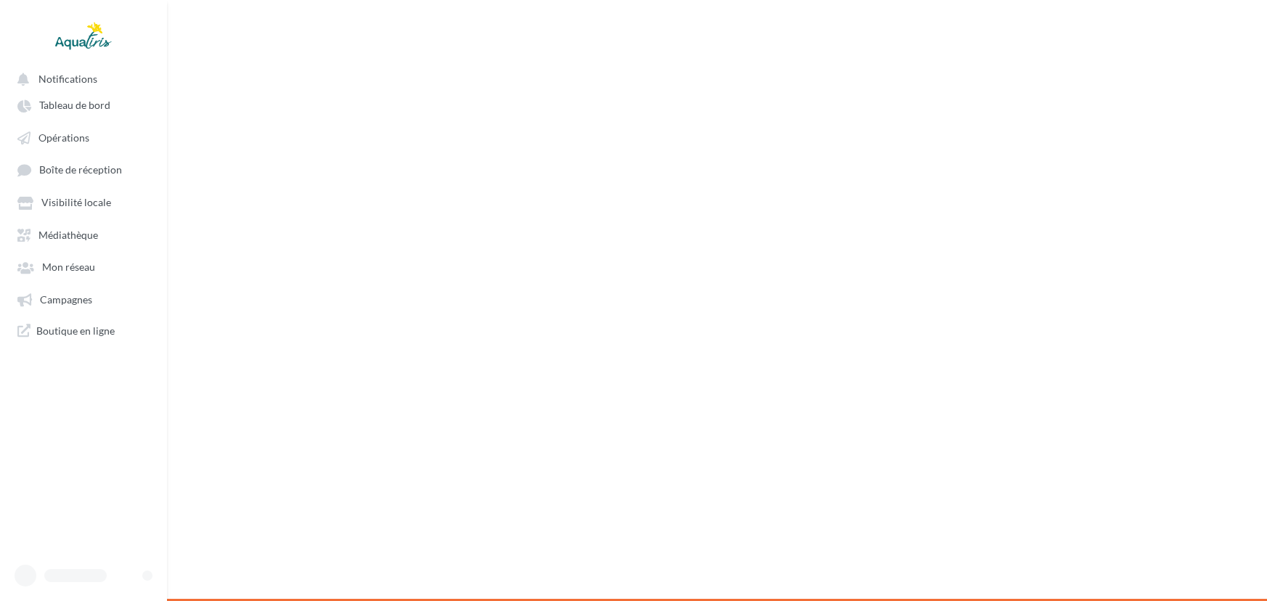 This screenshot has height=601, width=1267. I want to click on a: Boutique en ligne, so click(84, 330).